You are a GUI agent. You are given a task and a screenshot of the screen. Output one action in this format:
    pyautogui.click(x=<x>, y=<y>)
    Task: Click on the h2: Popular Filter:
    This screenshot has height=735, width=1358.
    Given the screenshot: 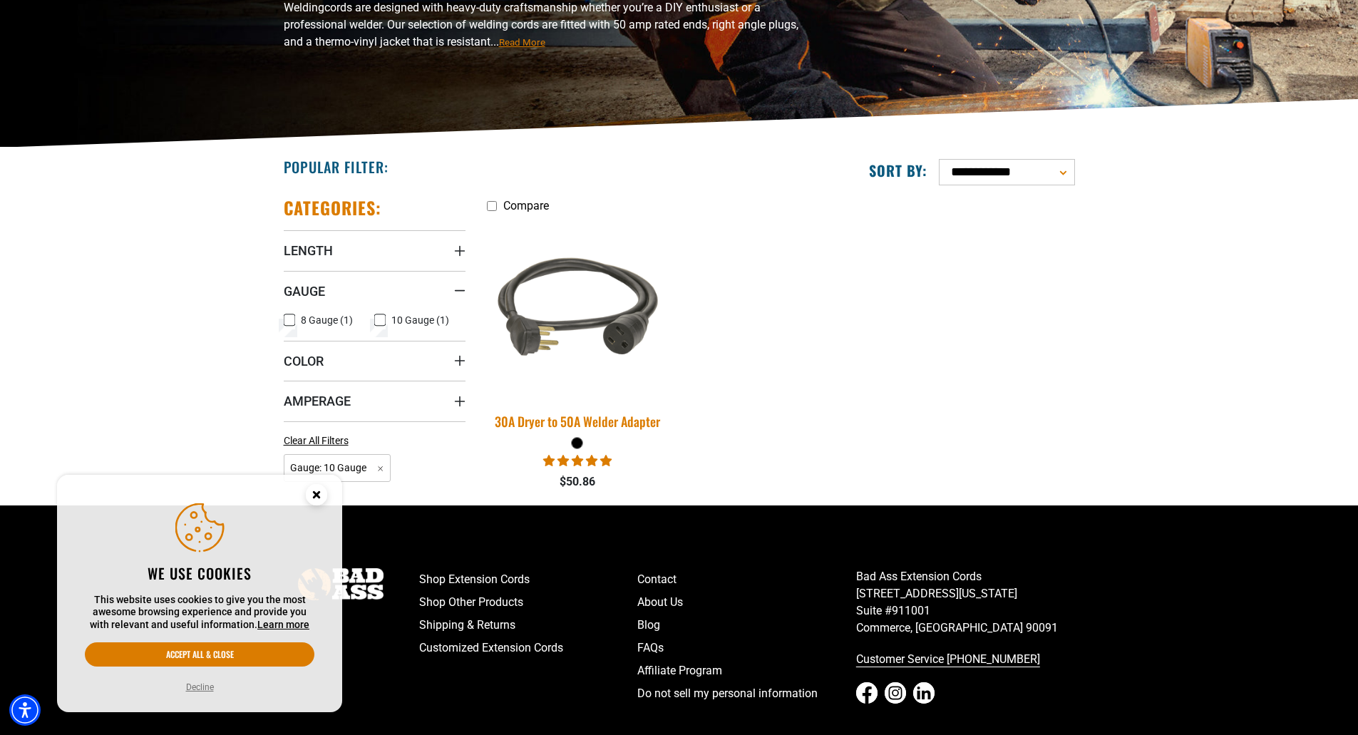 What is the action you would take?
    pyautogui.click(x=336, y=167)
    